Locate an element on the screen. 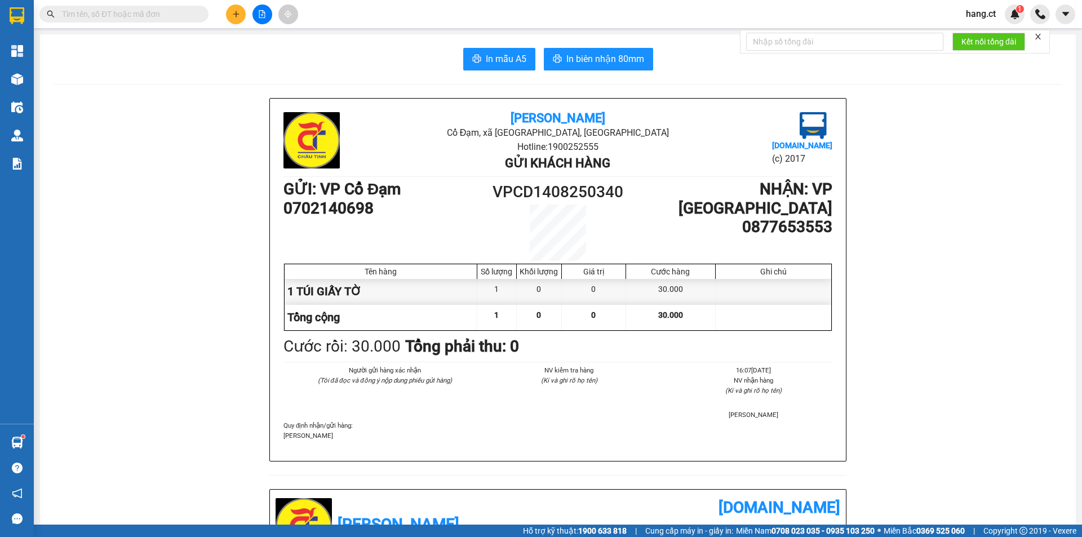 Image resolution: width=1082 pixels, height=537 pixels. div: Ghi chú is located at coordinates (773, 272).